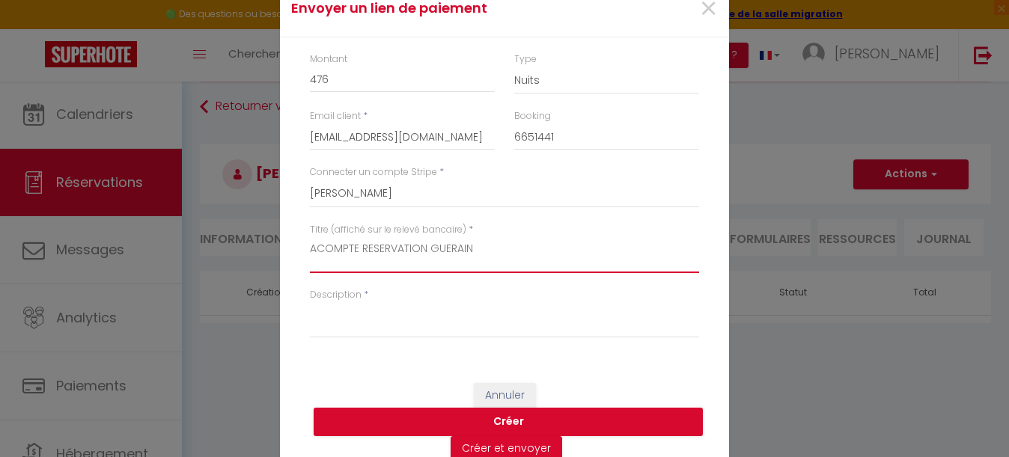  Describe the element at coordinates (374, 172) in the screenshot. I see `label: Connecter un compte Stripe` at that location.